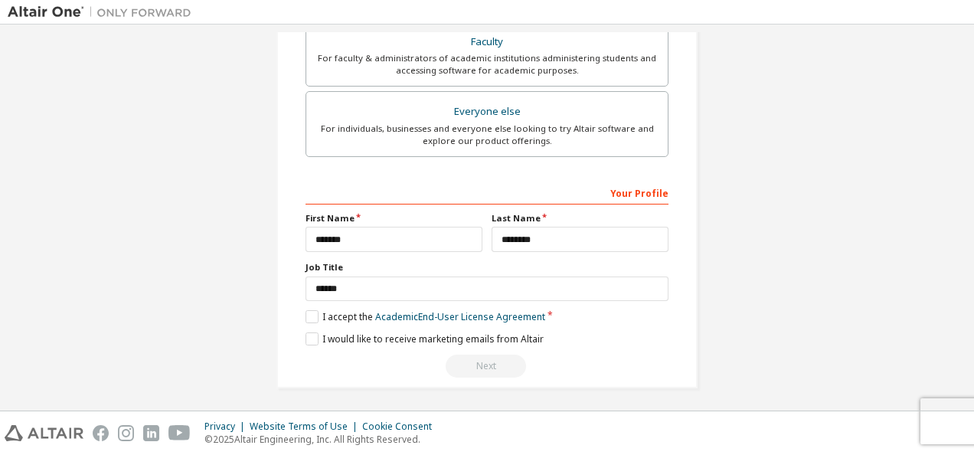 Image resolution: width=974 pixels, height=455 pixels. I want to click on label: First Name, so click(394, 218).